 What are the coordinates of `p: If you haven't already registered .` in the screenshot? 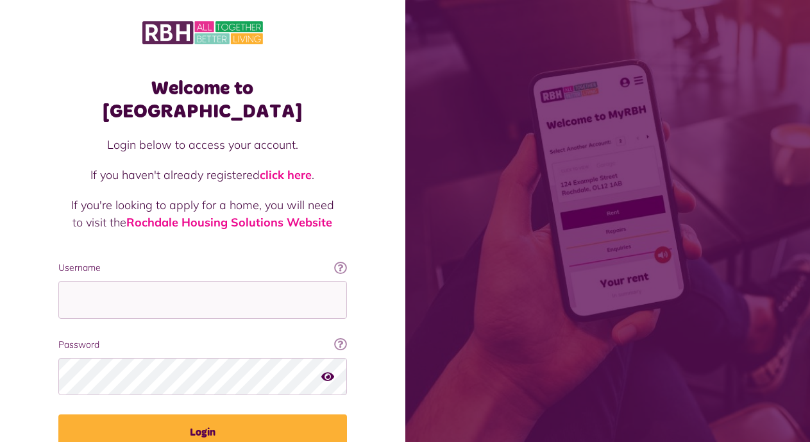 It's located at (203, 174).